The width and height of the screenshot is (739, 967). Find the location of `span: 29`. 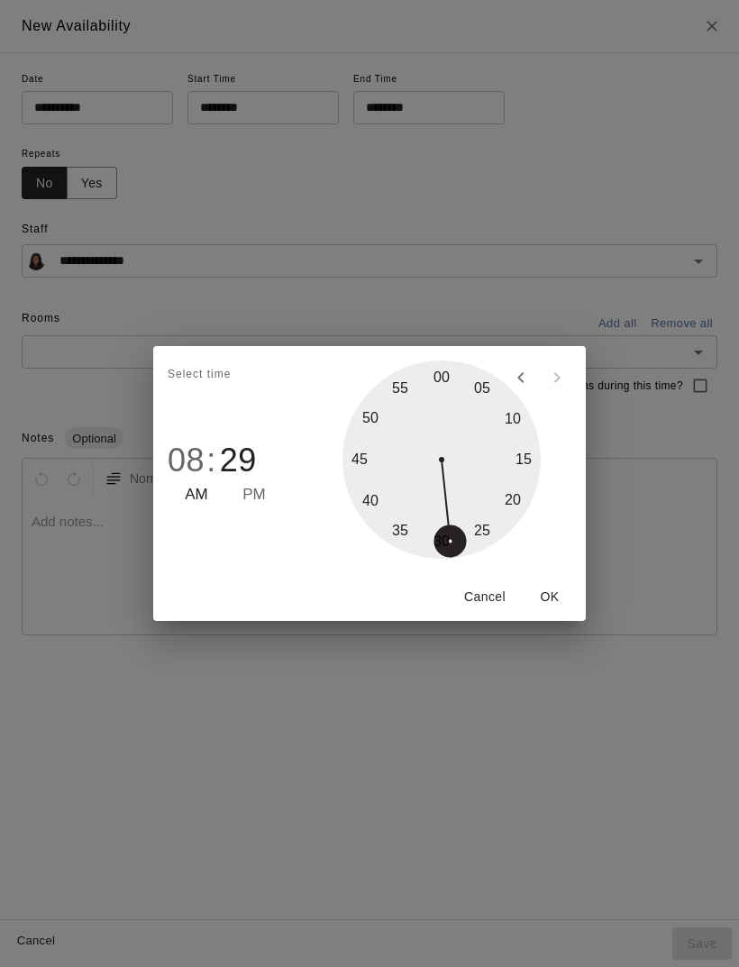

span: 29 is located at coordinates (238, 461).